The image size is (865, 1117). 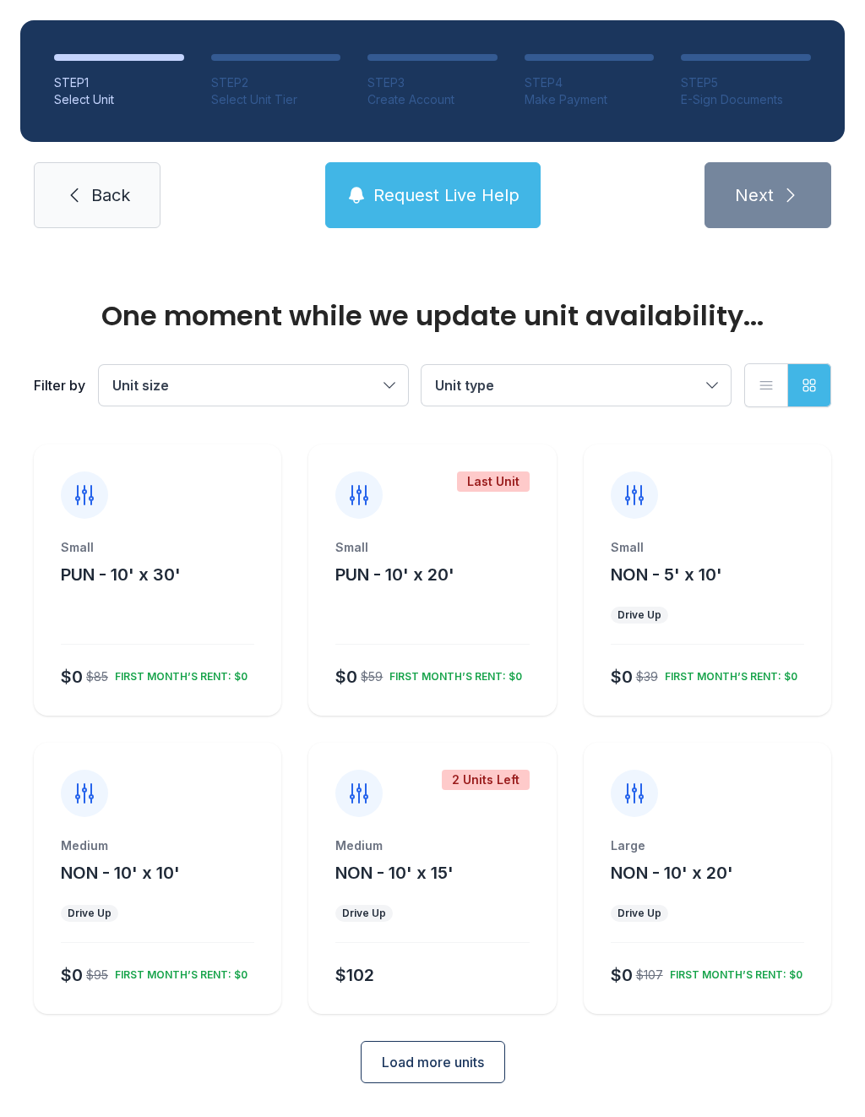 I want to click on button: NON - 10' x 15', so click(x=395, y=873).